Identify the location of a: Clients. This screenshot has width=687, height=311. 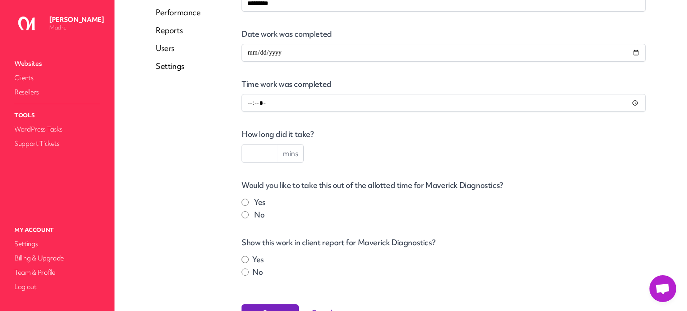
(57, 78).